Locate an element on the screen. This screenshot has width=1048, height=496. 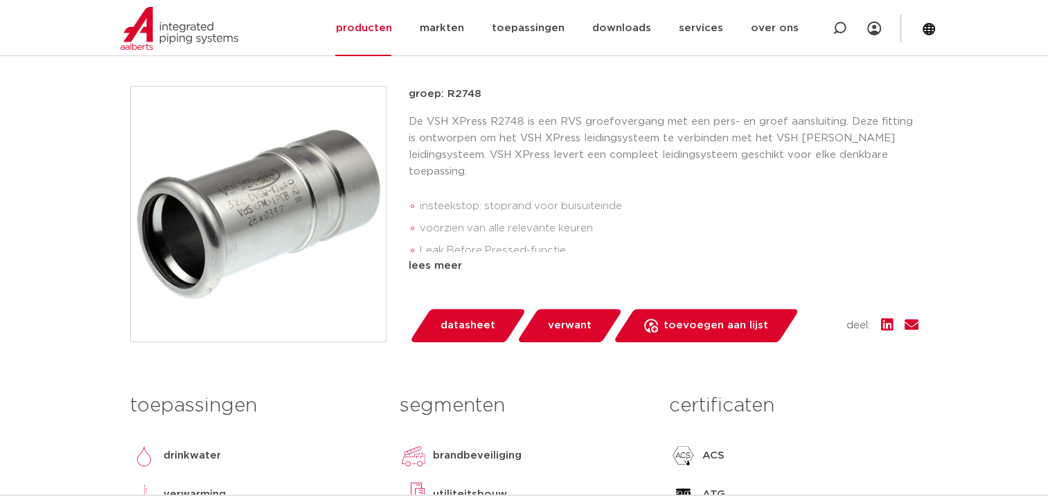
p: drinkwater is located at coordinates (192, 456).